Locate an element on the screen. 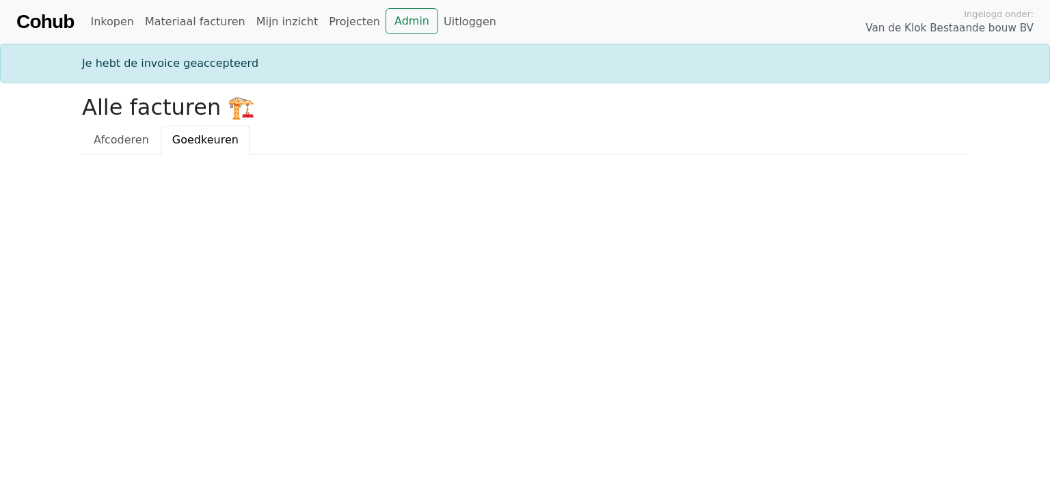 The width and height of the screenshot is (1050, 498). span: Afcoderen is located at coordinates (121, 139).